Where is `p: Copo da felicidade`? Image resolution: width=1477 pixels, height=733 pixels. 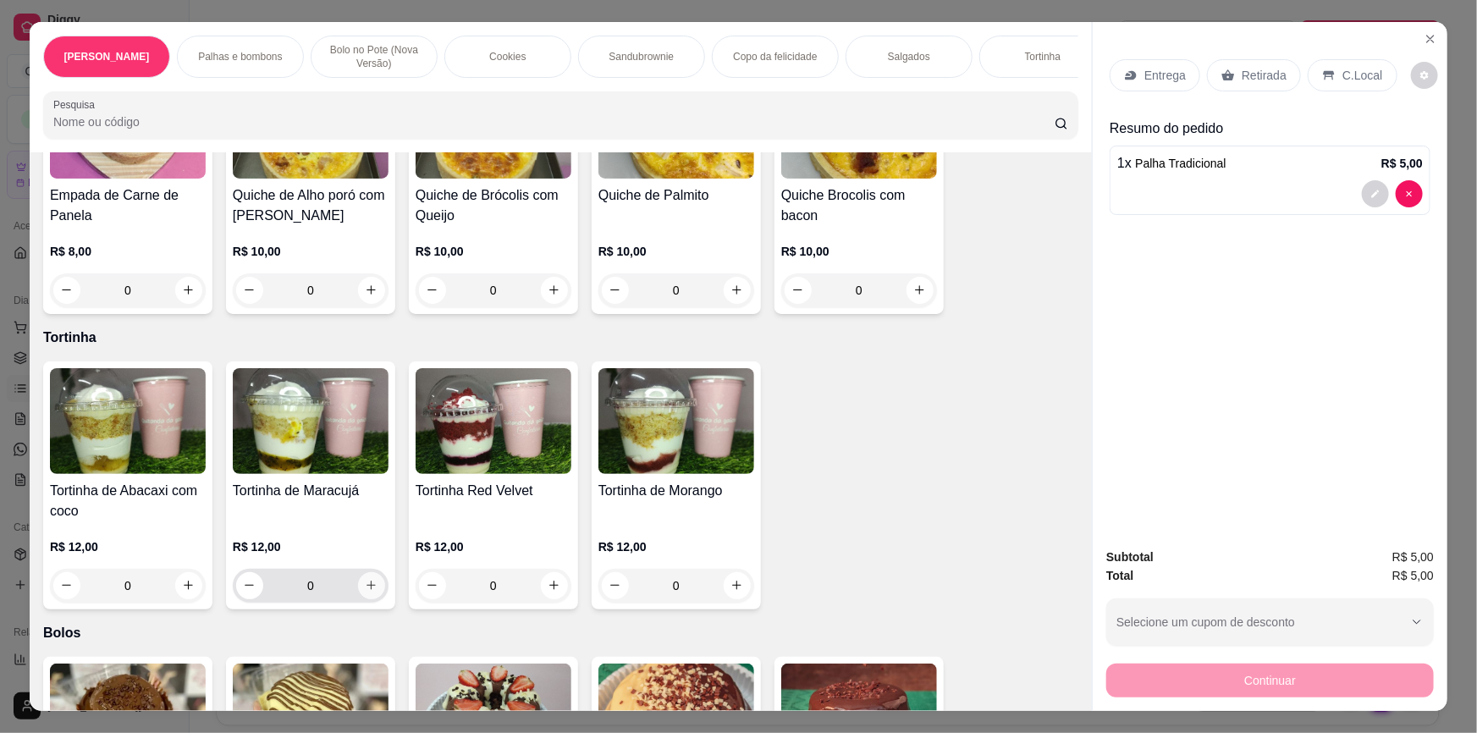 p: Copo da felicidade is located at coordinates (774, 57).